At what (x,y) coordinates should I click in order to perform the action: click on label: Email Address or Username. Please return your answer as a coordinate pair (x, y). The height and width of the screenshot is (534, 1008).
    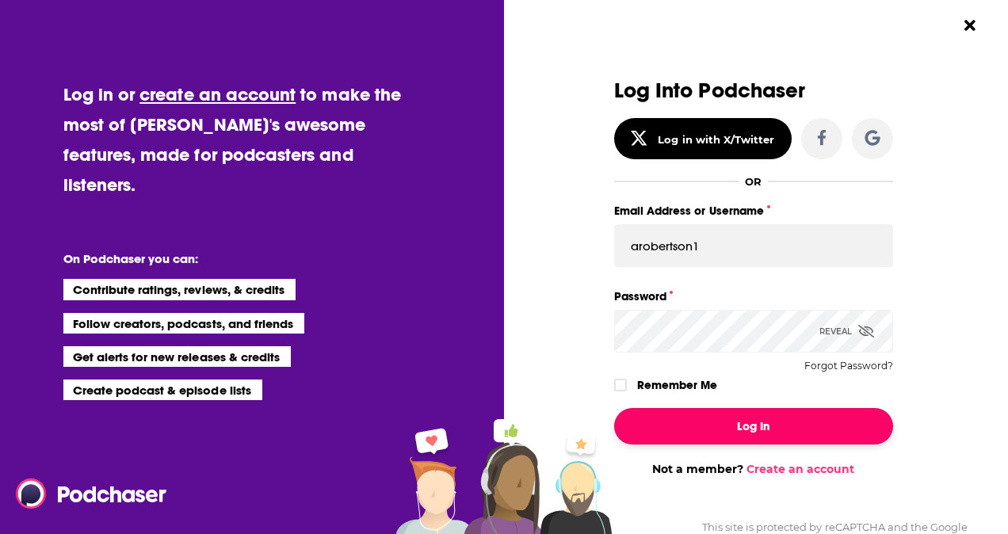
    Looking at the image, I should click on (753, 211).